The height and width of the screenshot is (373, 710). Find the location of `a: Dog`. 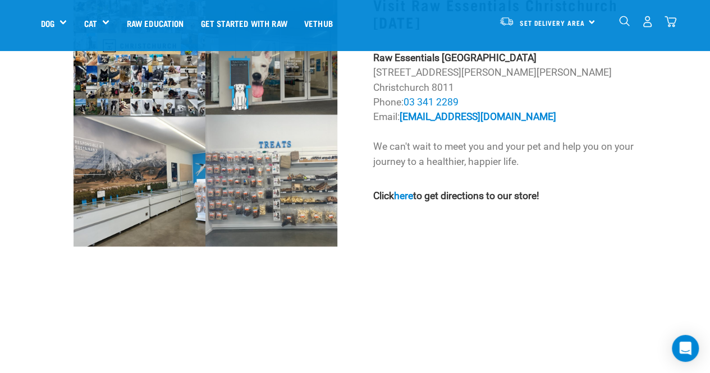

a: Dog is located at coordinates (48, 23).